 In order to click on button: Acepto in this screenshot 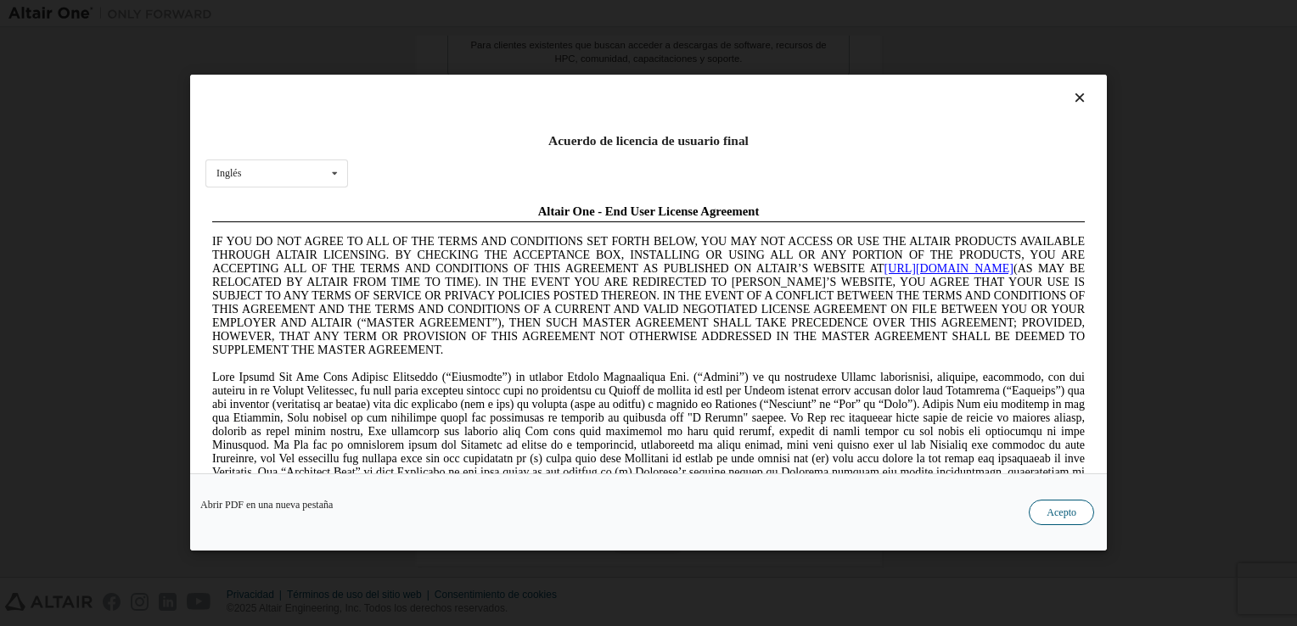, I will do `click(1061, 514)`.